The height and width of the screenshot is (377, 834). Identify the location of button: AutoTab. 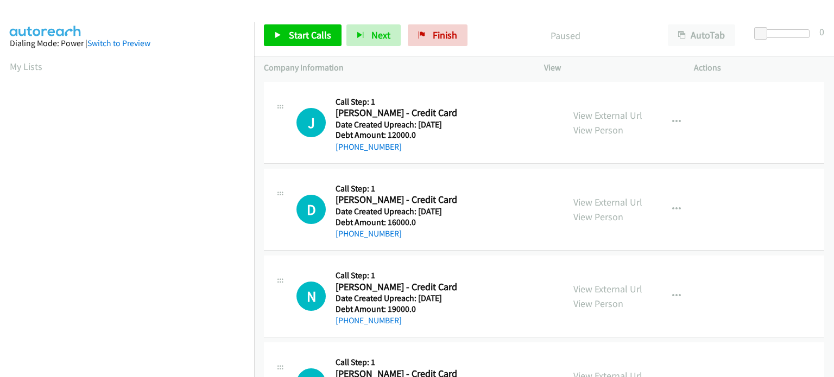
(701, 35).